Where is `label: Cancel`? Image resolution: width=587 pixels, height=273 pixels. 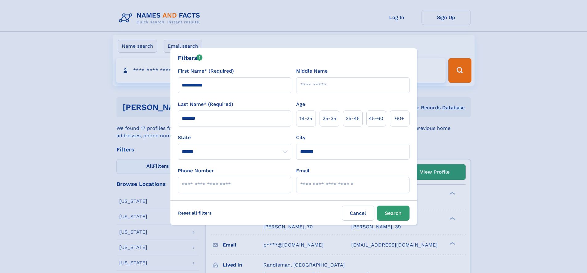
label: Cancel is located at coordinates (358, 213).